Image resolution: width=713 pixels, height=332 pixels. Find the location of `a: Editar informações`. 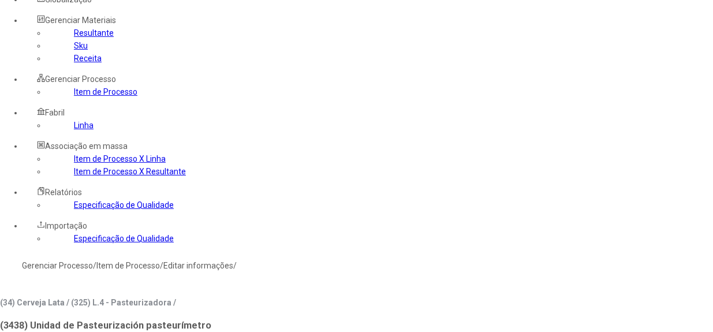

a: Editar informações is located at coordinates (198, 265).